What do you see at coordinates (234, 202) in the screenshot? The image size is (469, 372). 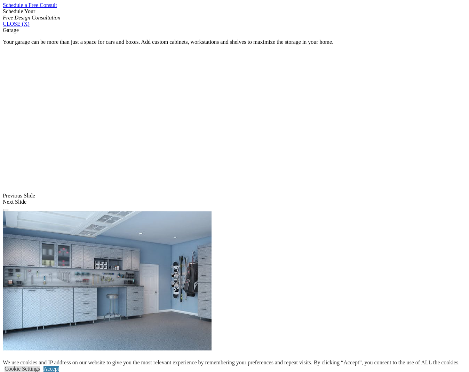 I see `div: Next Slide` at bounding box center [234, 202].